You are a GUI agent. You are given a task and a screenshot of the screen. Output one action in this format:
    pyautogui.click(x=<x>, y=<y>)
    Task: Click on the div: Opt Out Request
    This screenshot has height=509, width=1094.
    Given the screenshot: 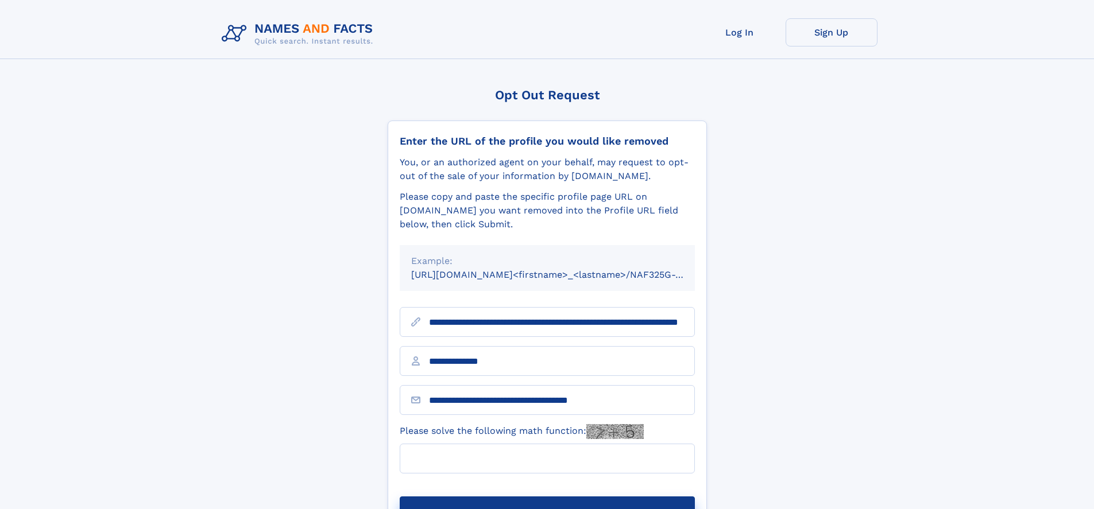 What is the action you would take?
    pyautogui.click(x=547, y=95)
    